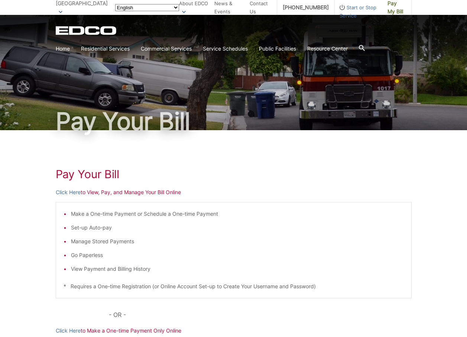  What do you see at coordinates (234, 192) in the screenshot?
I see `p: to View, Pay, and Manage Your Bill Online` at bounding box center [234, 192].